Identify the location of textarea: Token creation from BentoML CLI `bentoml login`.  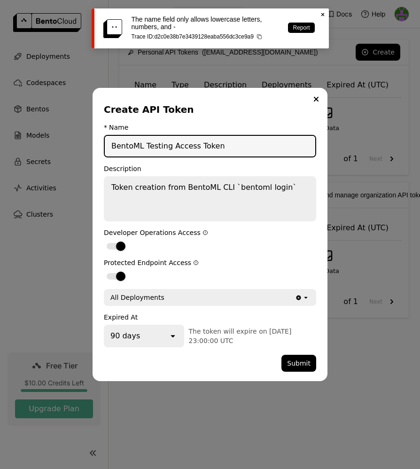
(210, 199).